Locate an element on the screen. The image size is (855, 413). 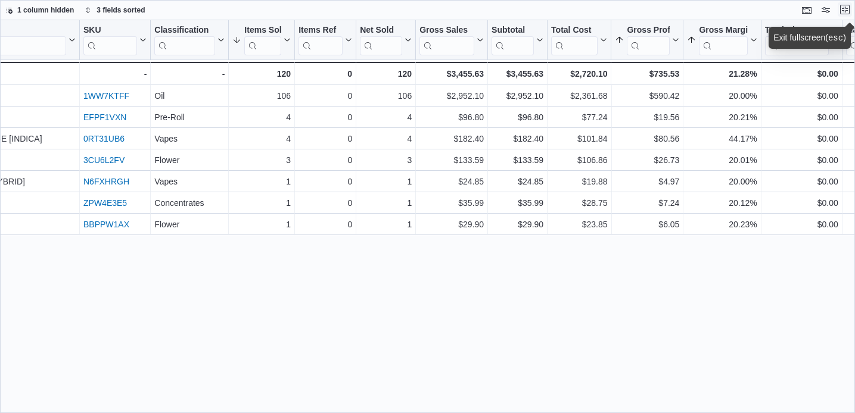
button: Items Ref is located at coordinates (325, 40).